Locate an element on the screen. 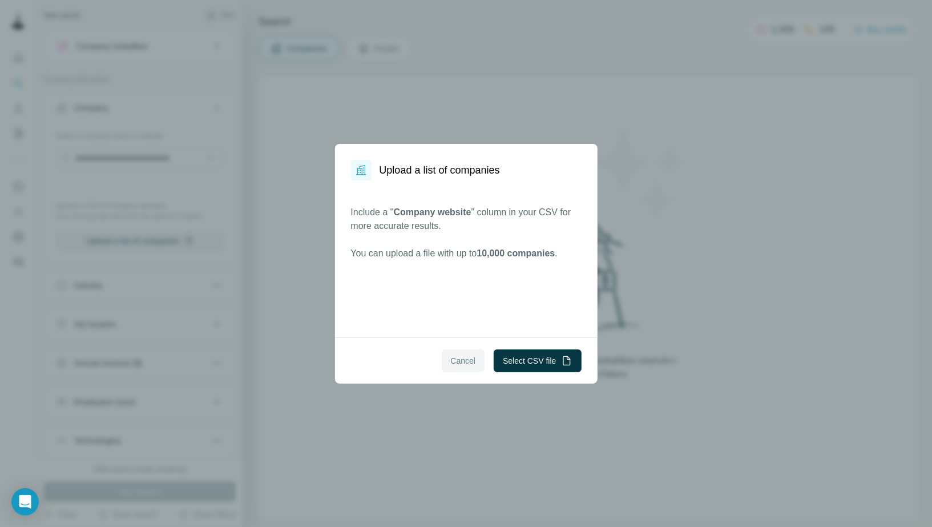  span: Cancel is located at coordinates (463, 361).